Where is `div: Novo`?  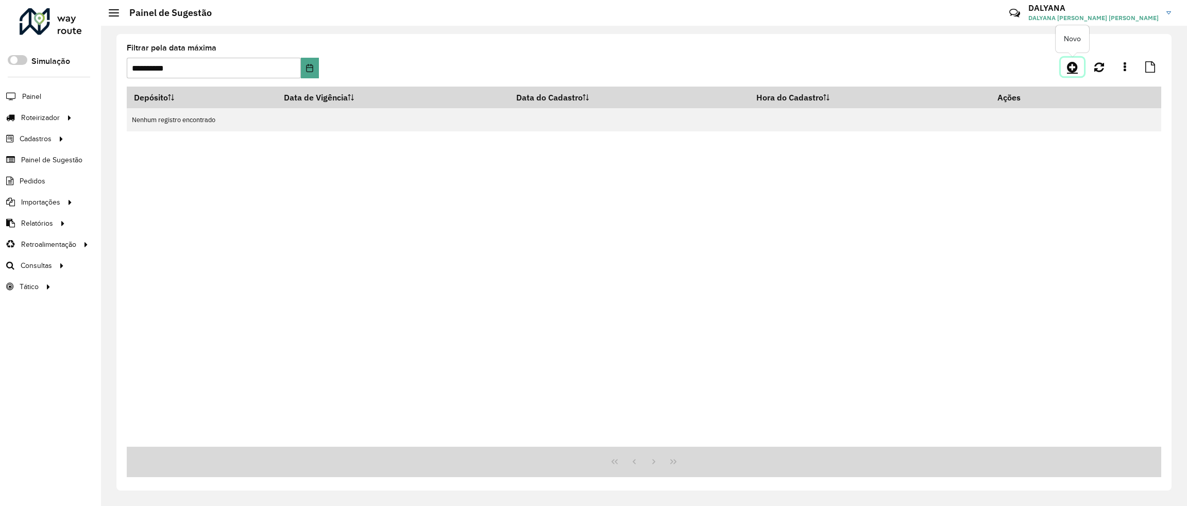
div: Novo is located at coordinates (1072, 39).